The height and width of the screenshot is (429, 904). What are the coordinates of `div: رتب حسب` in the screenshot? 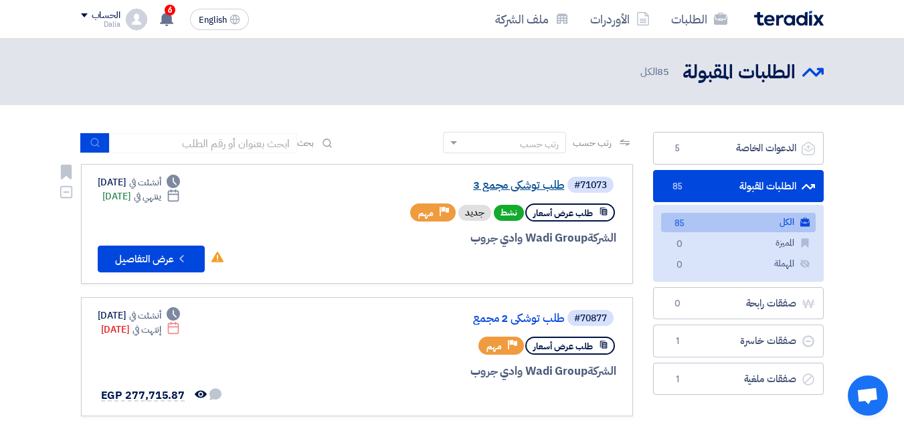 It's located at (540, 144).